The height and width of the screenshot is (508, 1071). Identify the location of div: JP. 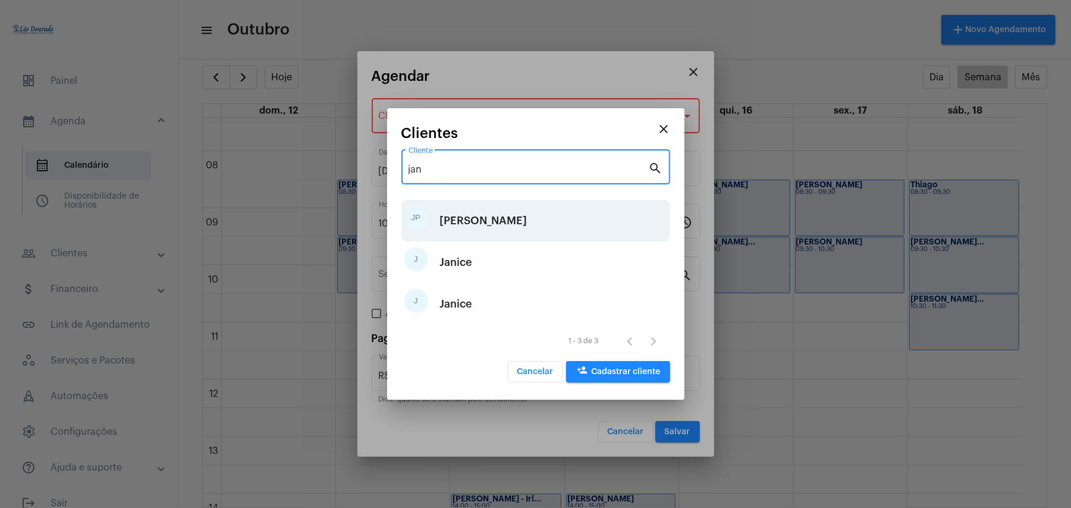
(416, 218).